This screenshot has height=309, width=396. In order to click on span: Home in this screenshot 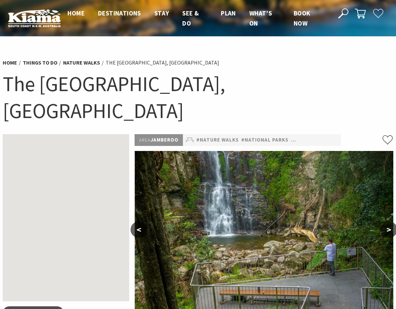, I will do `click(76, 13)`.